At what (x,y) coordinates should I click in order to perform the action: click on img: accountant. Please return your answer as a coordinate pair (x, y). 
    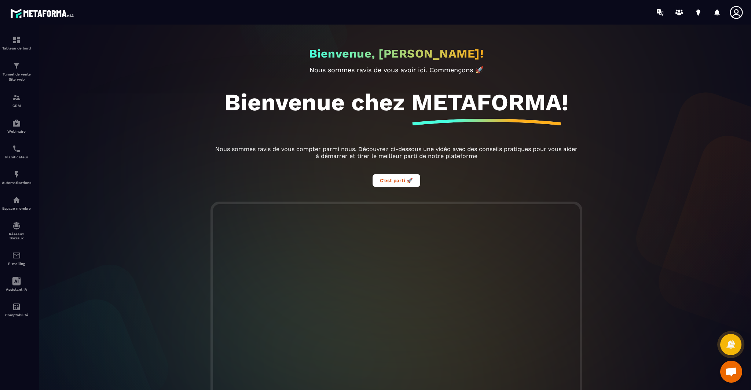
    Looking at the image, I should click on (17, 307).